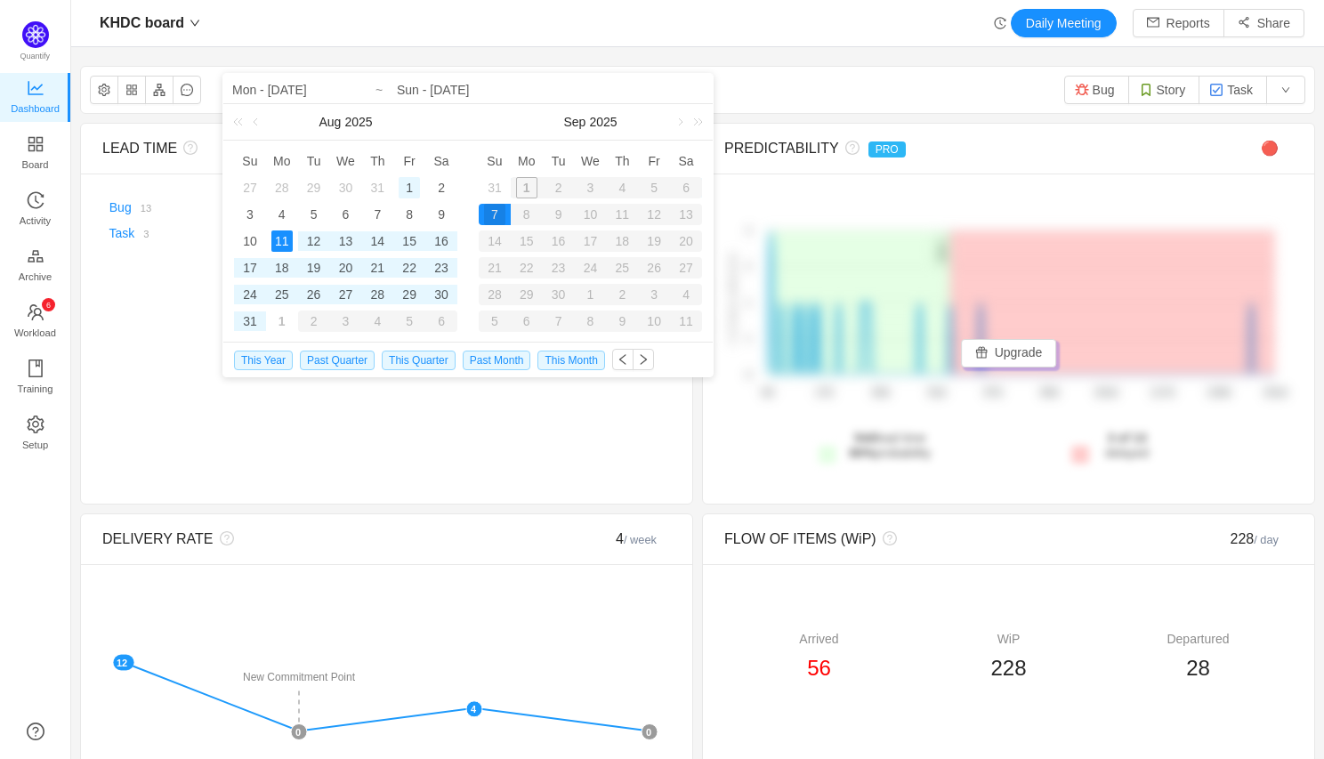  What do you see at coordinates (441, 241) in the screenshot?
I see `td: August 16, 2025` at bounding box center [441, 241].